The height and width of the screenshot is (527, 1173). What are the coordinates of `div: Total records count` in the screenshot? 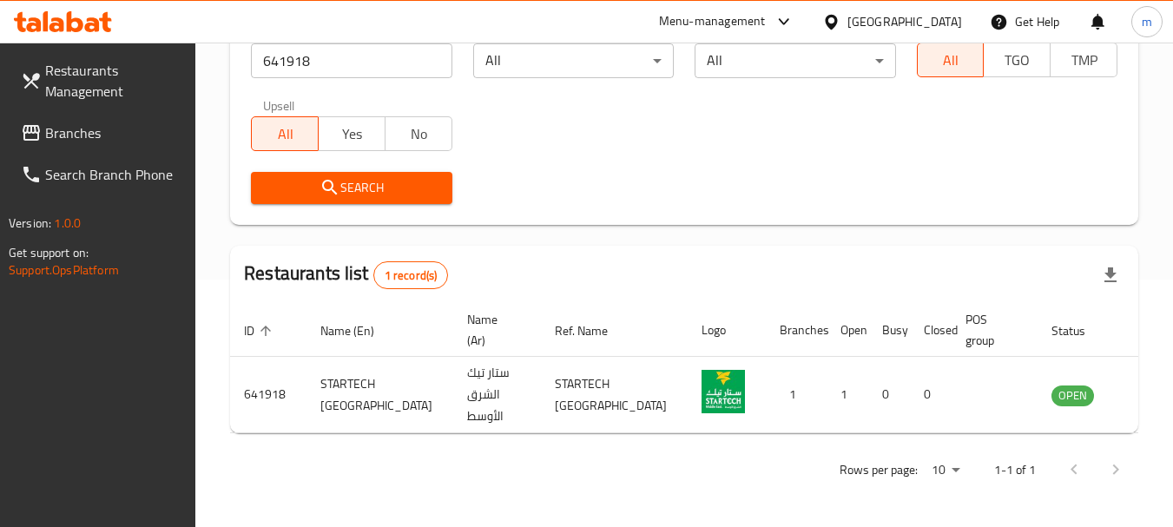 It's located at (411, 275).